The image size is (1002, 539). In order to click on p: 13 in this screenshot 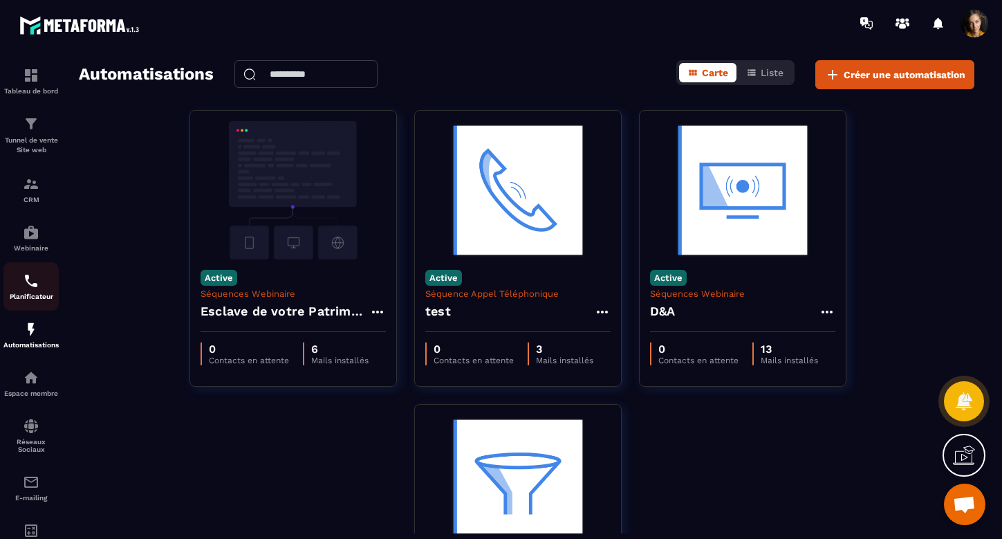, I will do `click(789, 349)`.